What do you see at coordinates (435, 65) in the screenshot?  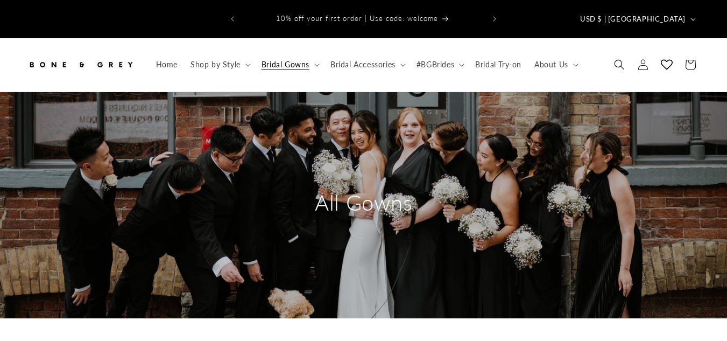 I see `span: #BGBrides` at bounding box center [435, 65].